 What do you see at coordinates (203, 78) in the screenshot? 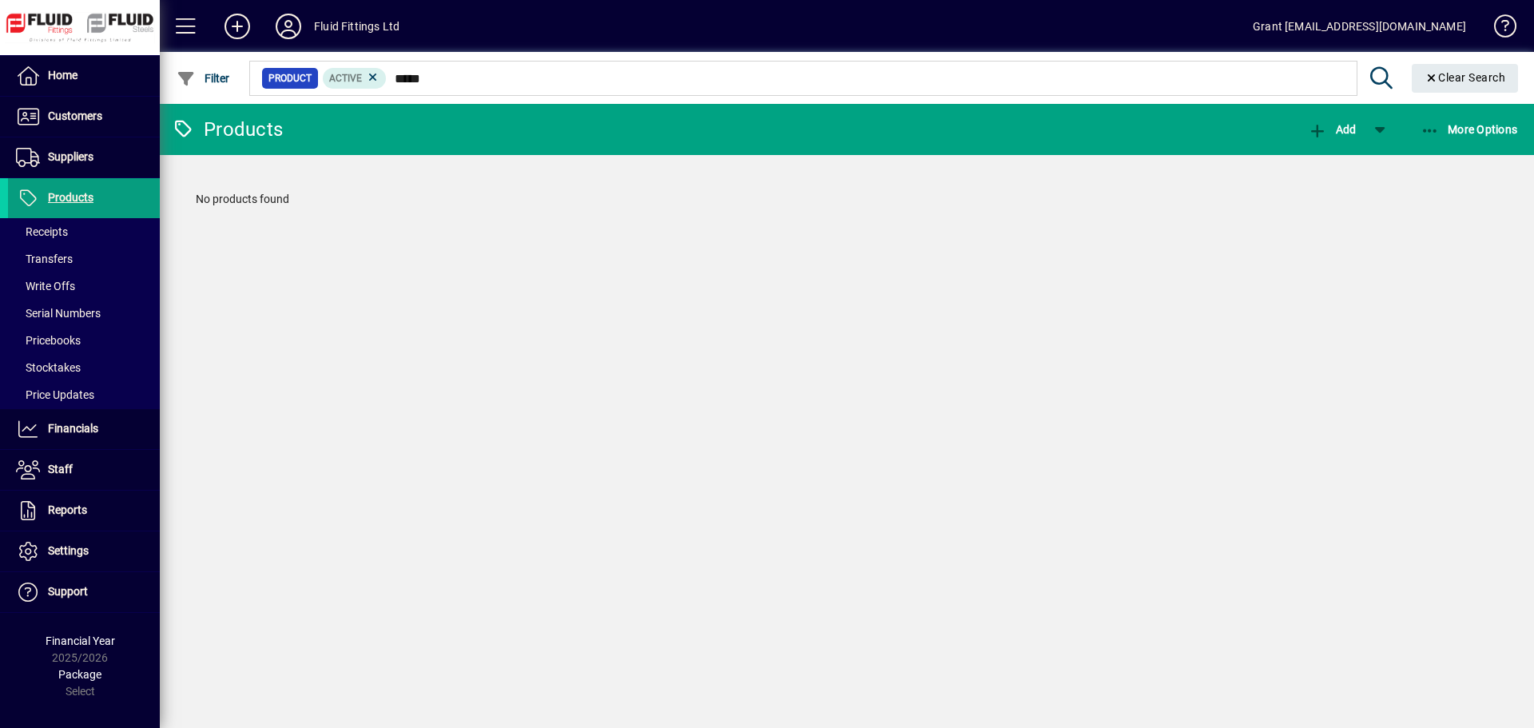
I see `button: Filter` at bounding box center [203, 78].